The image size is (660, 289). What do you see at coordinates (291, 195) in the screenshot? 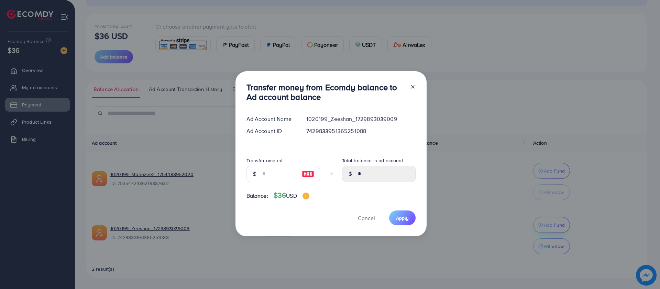
I see `span: USD` at bounding box center [291, 195].